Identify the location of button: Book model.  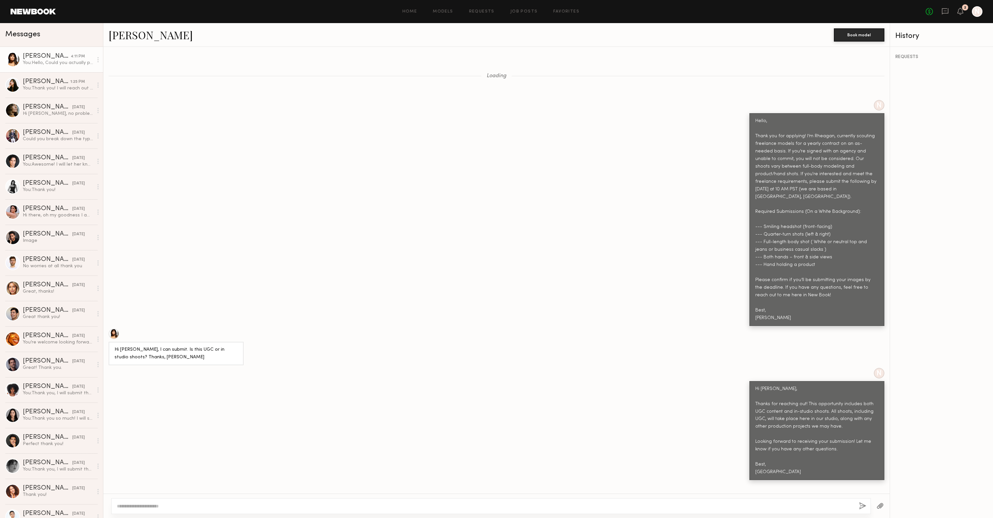
(859, 35).